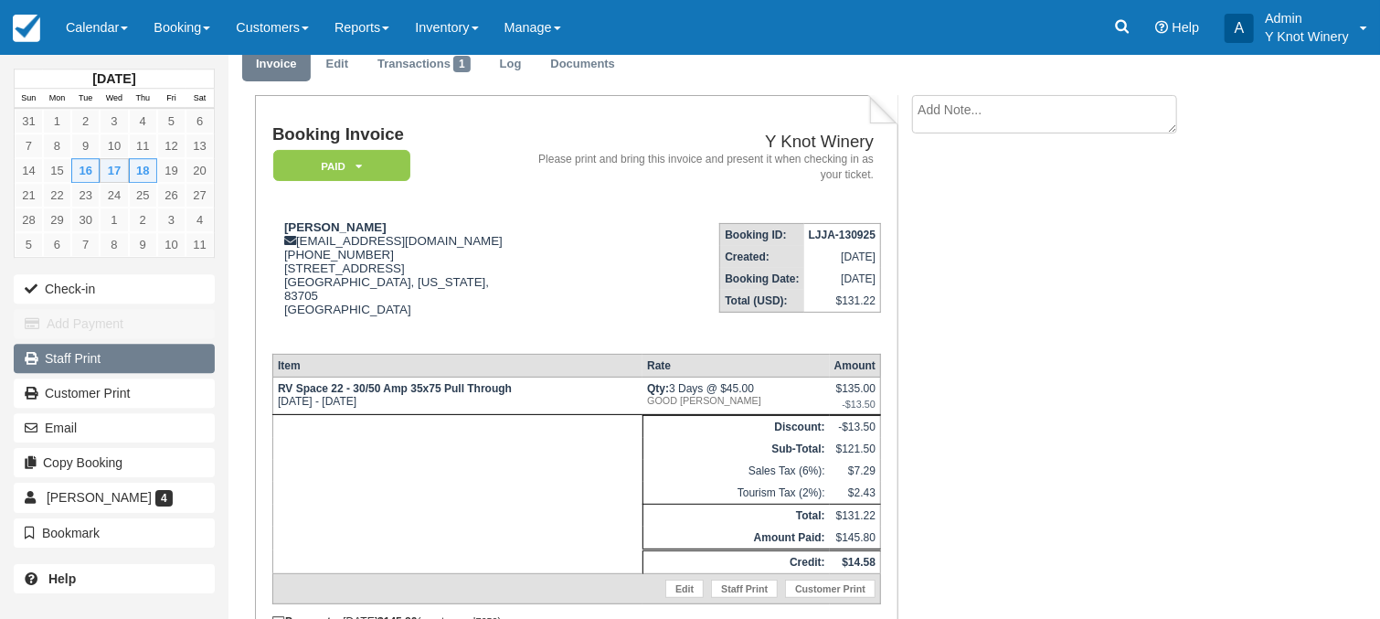 This screenshot has width=1380, height=619. Describe the element at coordinates (171, 145) in the screenshot. I see `a: 12` at that location.